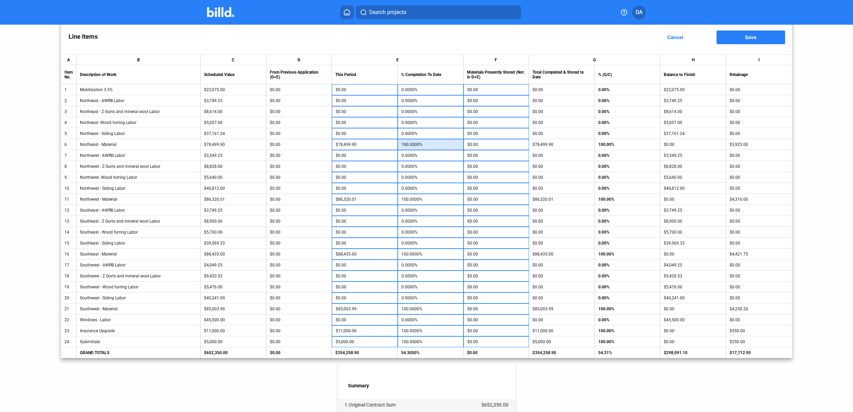  I want to click on div: $5,057.00, so click(693, 123).